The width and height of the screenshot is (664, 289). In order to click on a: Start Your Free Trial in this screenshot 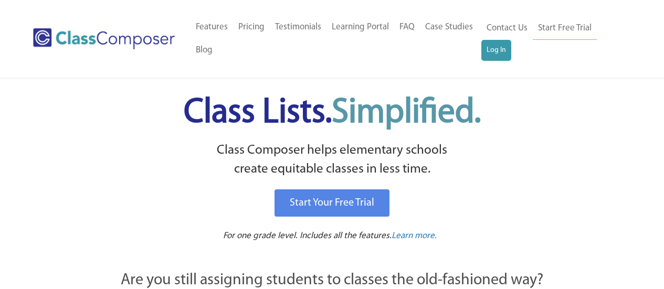, I will do `click(332, 203)`.